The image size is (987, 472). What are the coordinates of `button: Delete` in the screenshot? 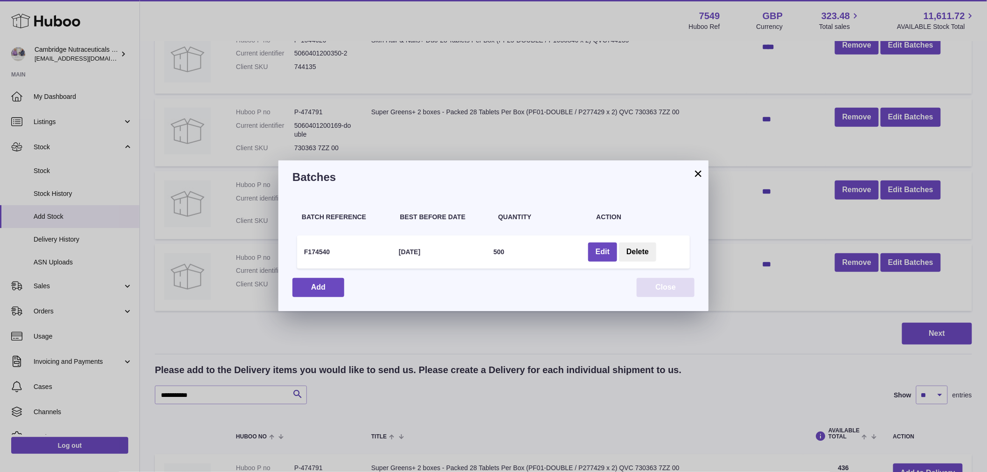 It's located at (637, 252).